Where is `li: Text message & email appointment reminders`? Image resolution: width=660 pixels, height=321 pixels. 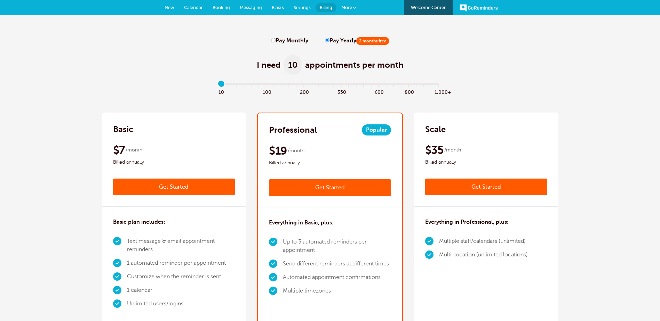 li: Text message & email appointment reminders is located at coordinates (181, 246).